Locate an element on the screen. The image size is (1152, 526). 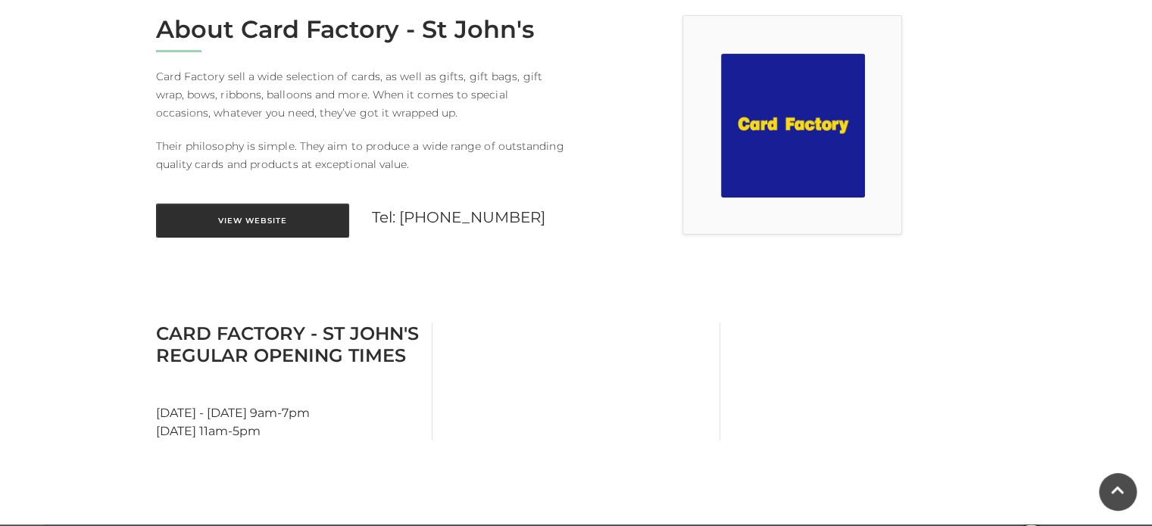
a: View Website is located at coordinates (252, 220).